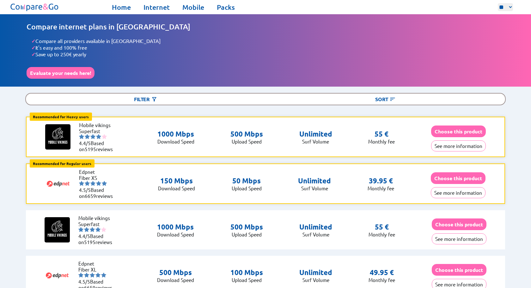  I want to click on li: Save up to 250€ yearly, so click(268, 54).